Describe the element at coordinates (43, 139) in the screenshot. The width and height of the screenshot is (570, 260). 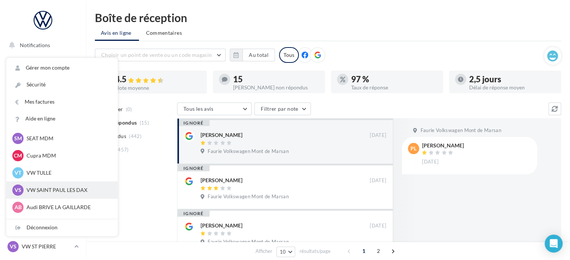
I see `a: Contacts` at that location.